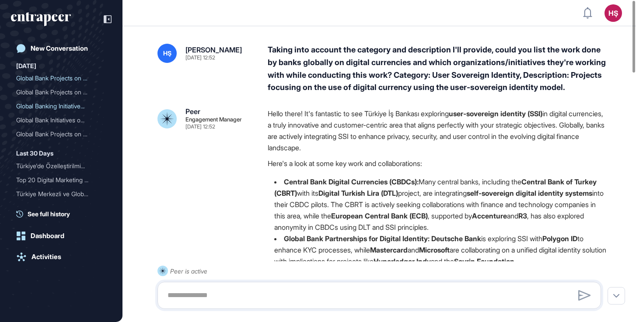 The width and height of the screenshot is (636, 322). What do you see at coordinates (61, 180) in the screenshot?
I see `div: Top 20 Digital Marketing Solutions Worldwide` at bounding box center [61, 180].